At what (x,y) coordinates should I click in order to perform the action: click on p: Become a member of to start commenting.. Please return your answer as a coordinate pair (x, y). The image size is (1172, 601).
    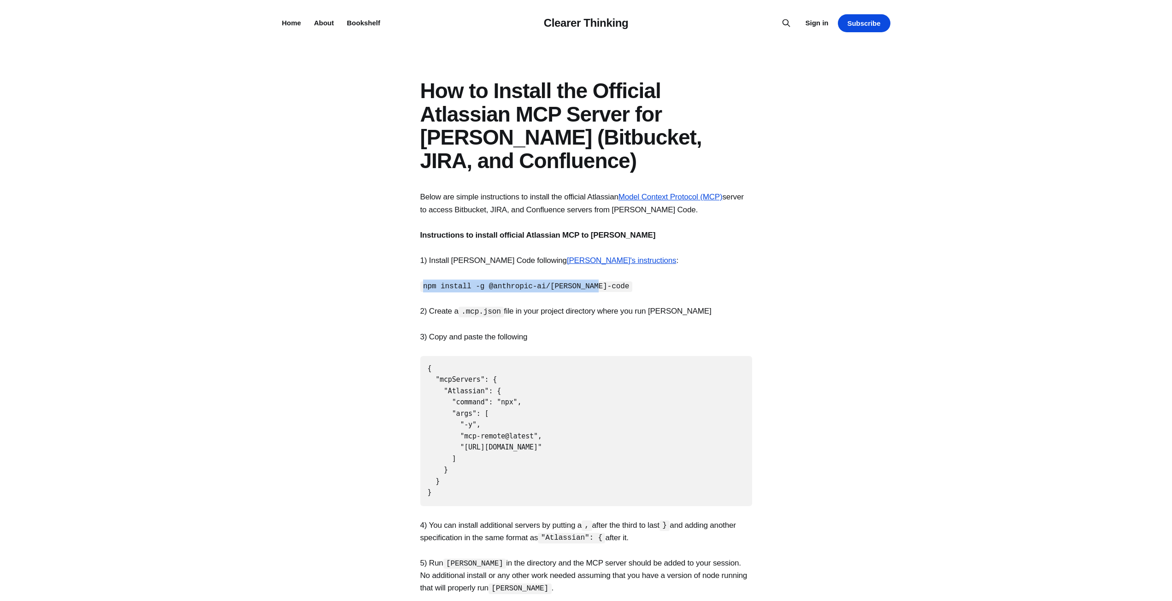
    Looking at the image, I should click on (166, 74).